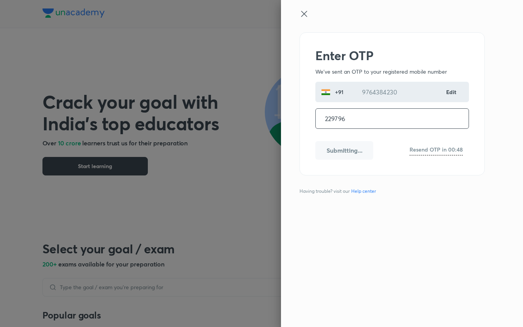 The width and height of the screenshot is (523, 327). What do you see at coordinates (344, 150) in the screenshot?
I see `button: Submitting...` at bounding box center [344, 150].